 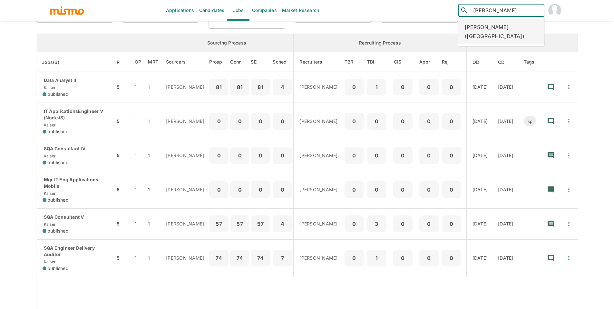 What do you see at coordinates (354, 62) in the screenshot?
I see `th: To Be Reviewed` at bounding box center [354, 62].